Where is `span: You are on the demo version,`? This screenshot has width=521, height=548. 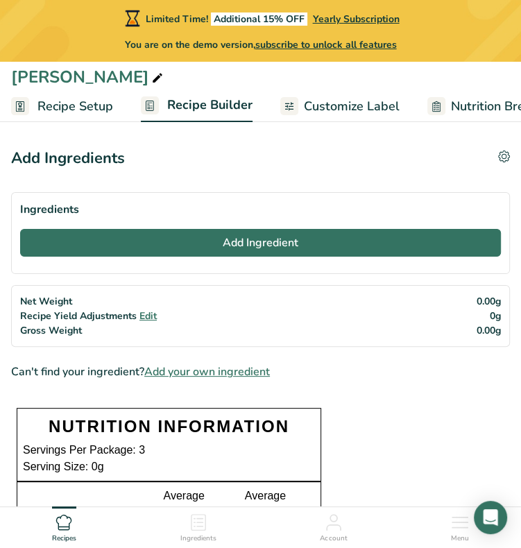
span: You are on the demo version, is located at coordinates (261, 44).